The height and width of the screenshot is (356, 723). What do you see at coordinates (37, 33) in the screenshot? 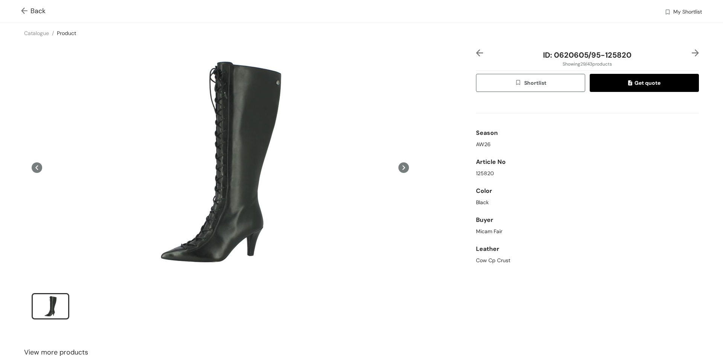
I see `a: Catalogue` at bounding box center [37, 33].